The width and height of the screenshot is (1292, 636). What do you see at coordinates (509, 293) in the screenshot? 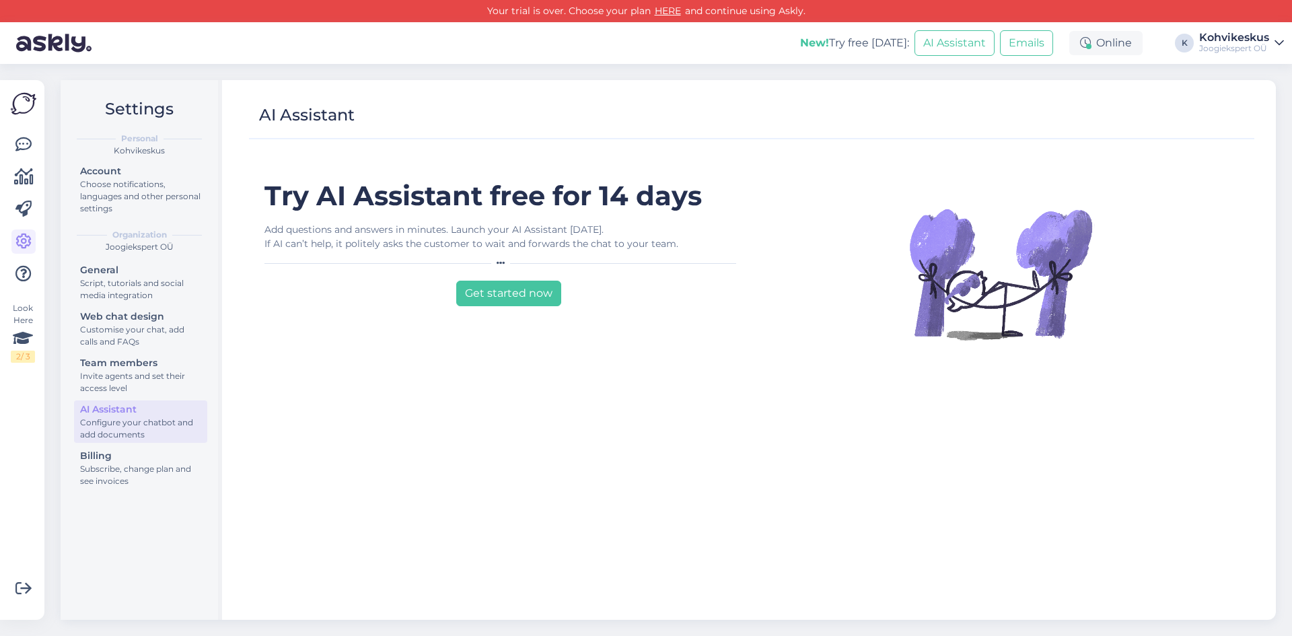
I see `button: Get started now` at bounding box center [509, 293].